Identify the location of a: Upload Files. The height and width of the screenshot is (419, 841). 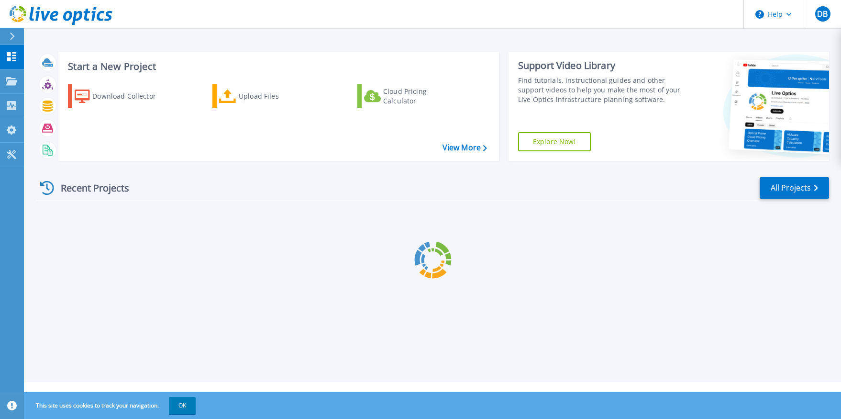
(266, 96).